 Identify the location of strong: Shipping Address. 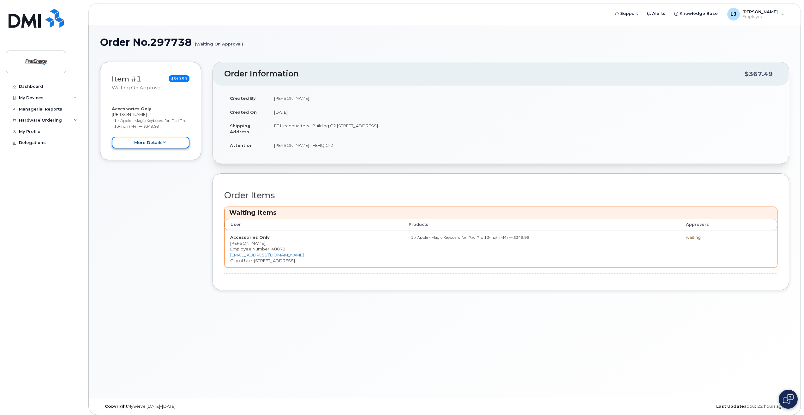
(240, 128).